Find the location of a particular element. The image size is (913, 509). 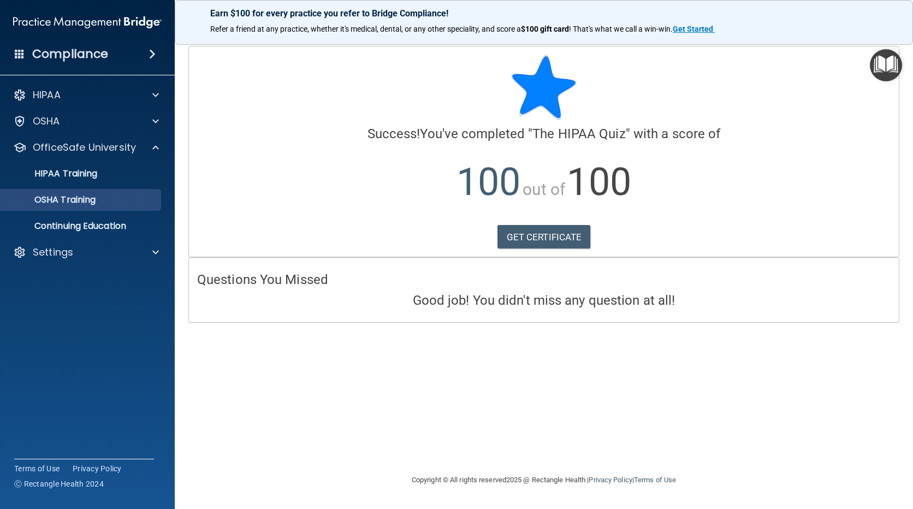

a: GET CERTIFICATE is located at coordinates (544, 237).